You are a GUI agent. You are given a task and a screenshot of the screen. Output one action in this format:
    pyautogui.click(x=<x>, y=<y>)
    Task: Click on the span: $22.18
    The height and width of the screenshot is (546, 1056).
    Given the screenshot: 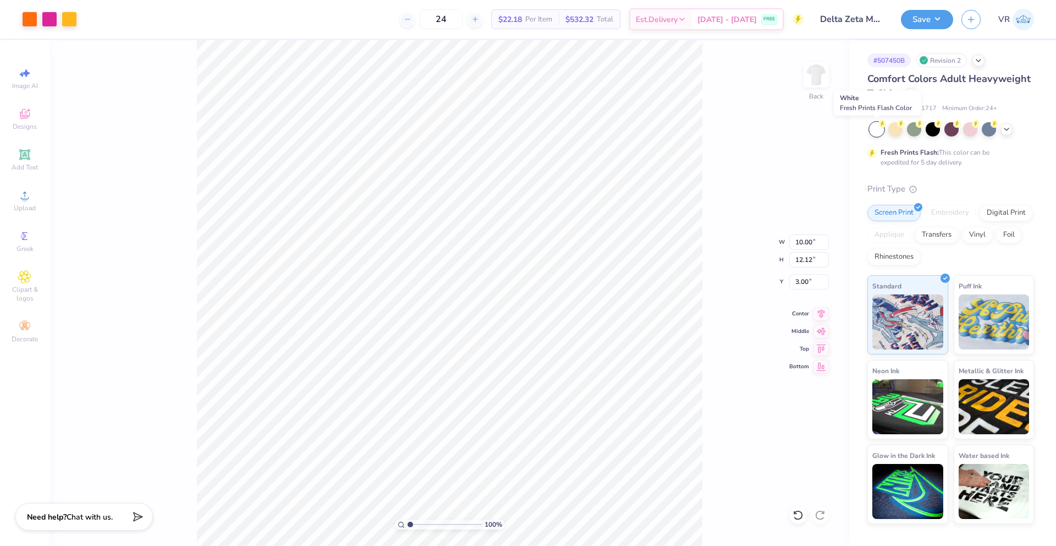 What is the action you would take?
    pyautogui.click(x=510, y=19)
    